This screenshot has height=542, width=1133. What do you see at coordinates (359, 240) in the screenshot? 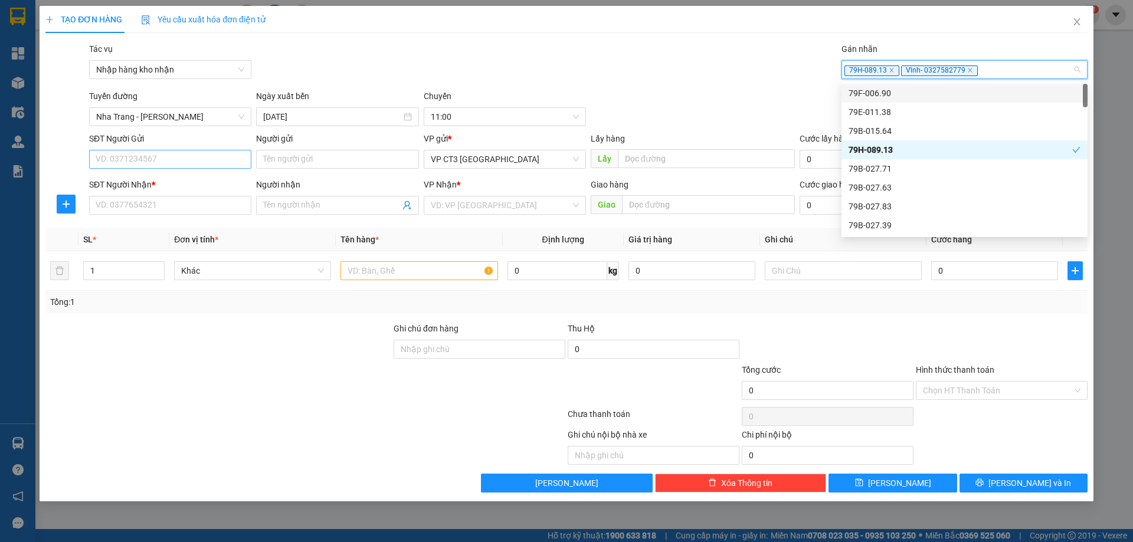
I see `span: Tên hàng` at bounding box center [359, 240].